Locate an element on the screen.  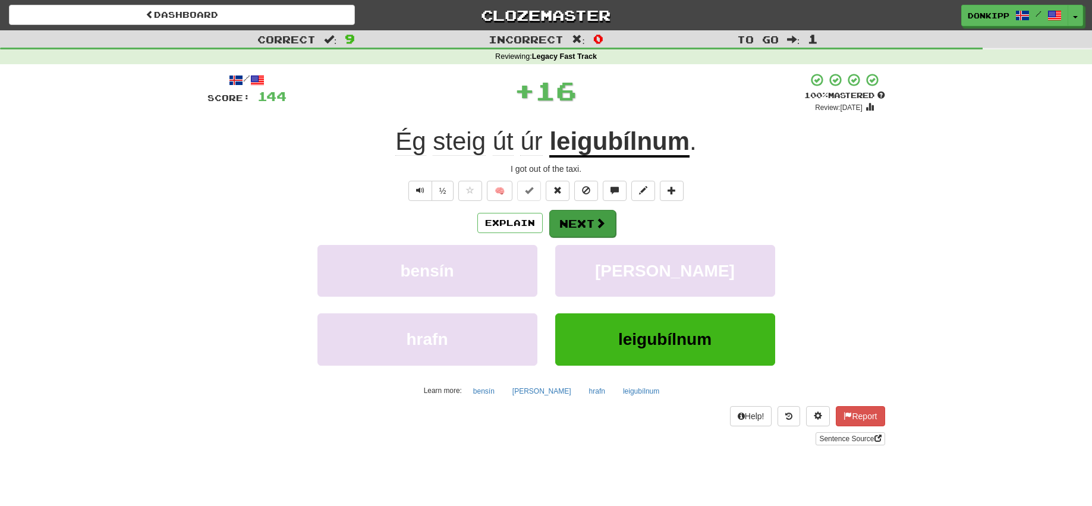
span: bensín is located at coordinates (427, 270).